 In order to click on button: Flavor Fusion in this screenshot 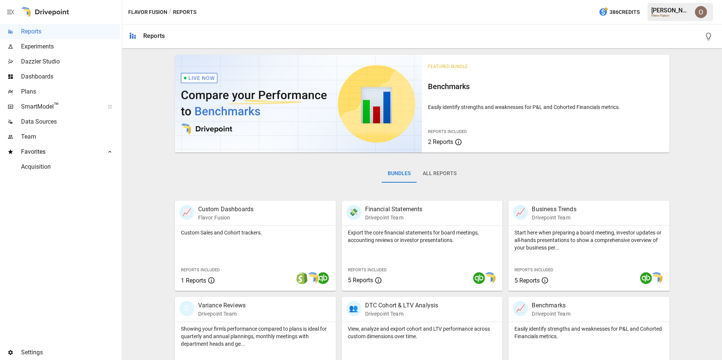, I will do `click(148, 12)`.